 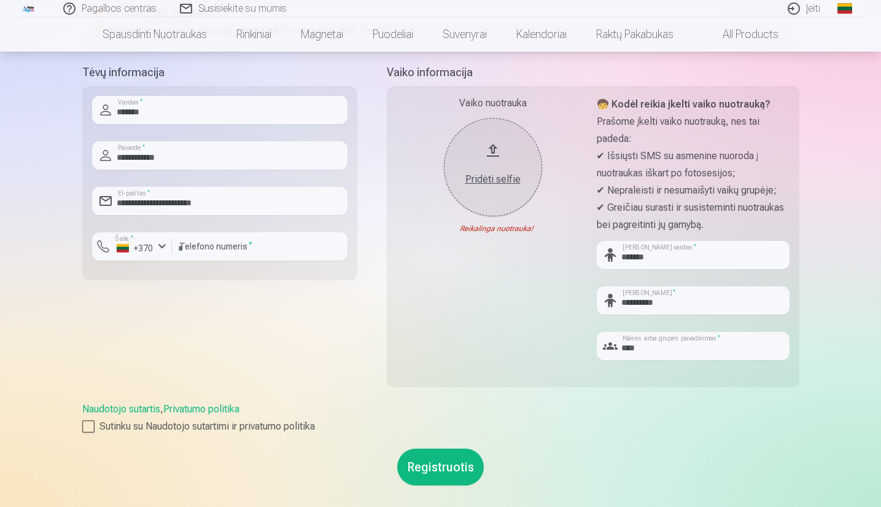 I want to click on div: +370, so click(x=135, y=248).